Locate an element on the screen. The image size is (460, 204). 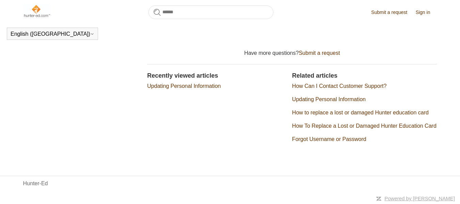
h2: Recently viewed articles is located at coordinates (216, 76).